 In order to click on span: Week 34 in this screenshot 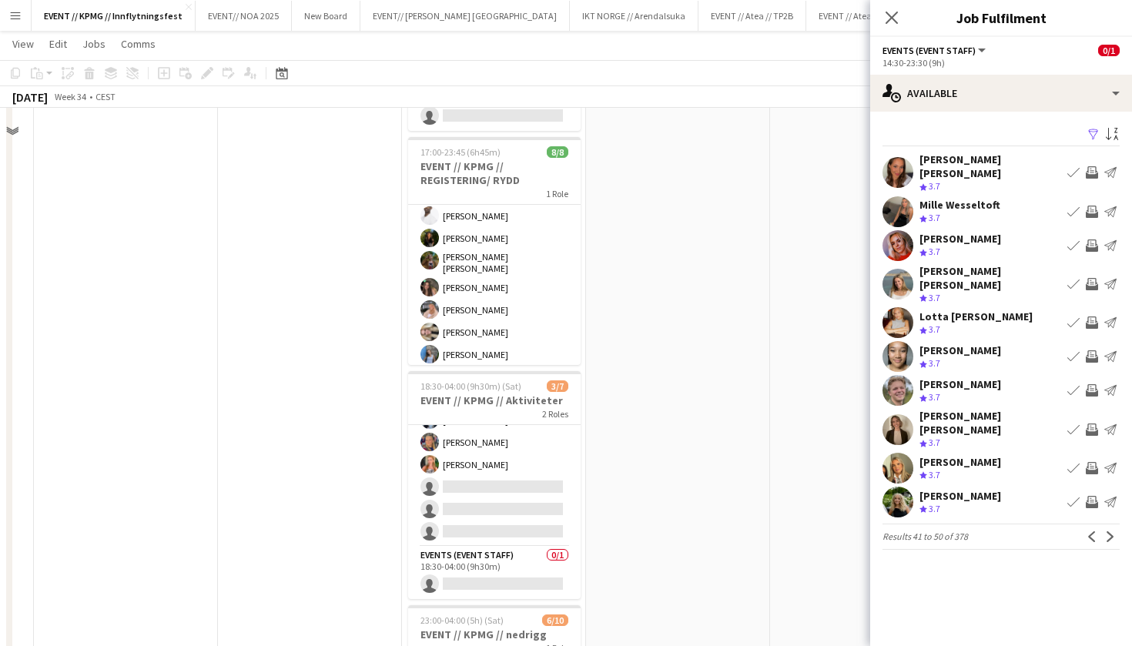, I will do `click(70, 96)`.